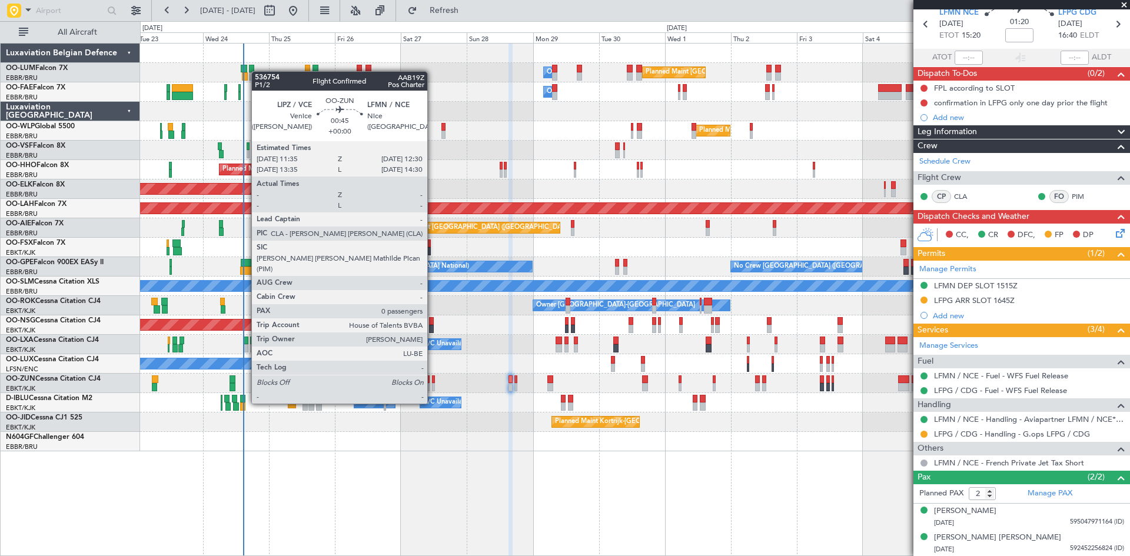  I want to click on div: Add new, so click(1028, 316).